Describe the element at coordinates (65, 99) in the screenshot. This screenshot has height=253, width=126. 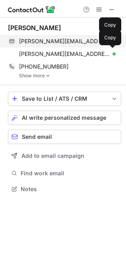
I see `div: Save to List / ATS / CRM` at that location.